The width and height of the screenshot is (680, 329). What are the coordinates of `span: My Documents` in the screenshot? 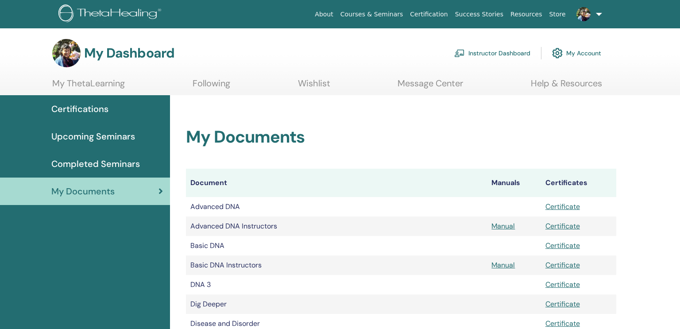 It's located at (83, 191).